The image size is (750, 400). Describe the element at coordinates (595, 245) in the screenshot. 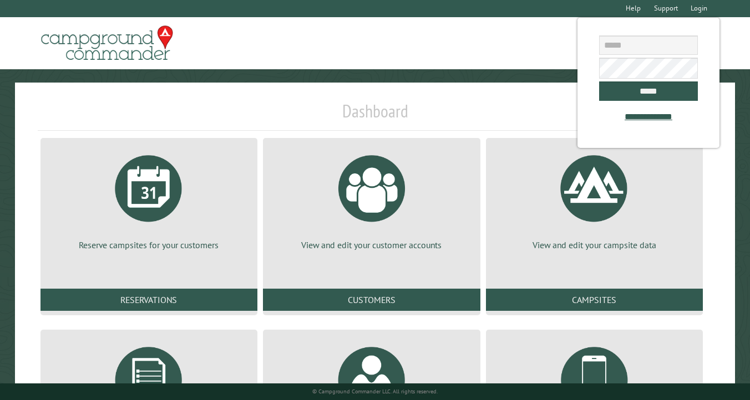

I see `p: View and edit your campsite data` at that location.